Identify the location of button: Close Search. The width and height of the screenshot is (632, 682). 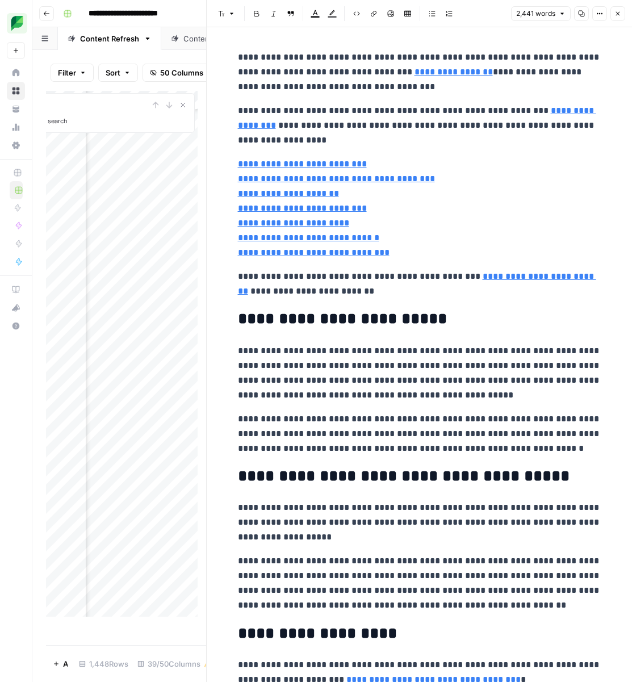
(183, 105).